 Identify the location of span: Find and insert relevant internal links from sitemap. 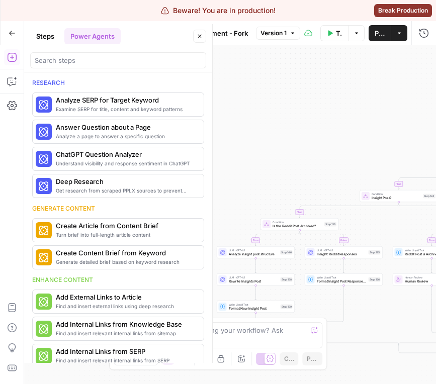
(126, 333).